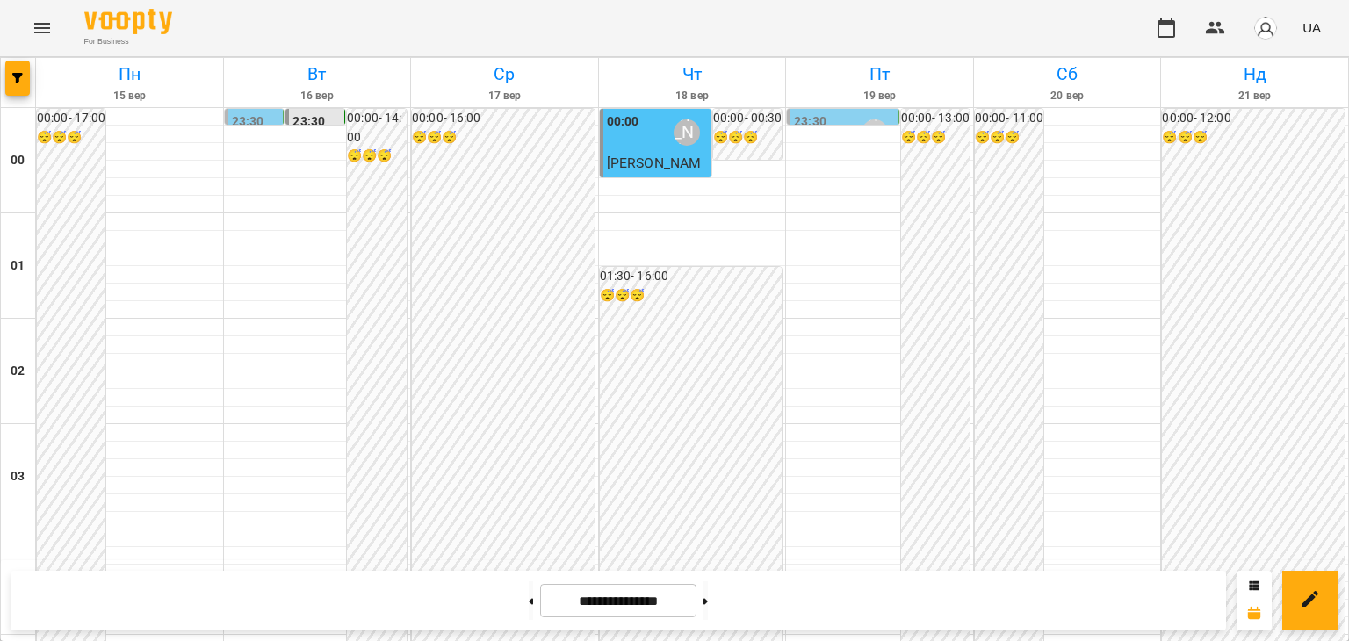 The width and height of the screenshot is (1349, 641). What do you see at coordinates (1067, 96) in the screenshot?
I see `h6: 20 вер` at bounding box center [1067, 96].